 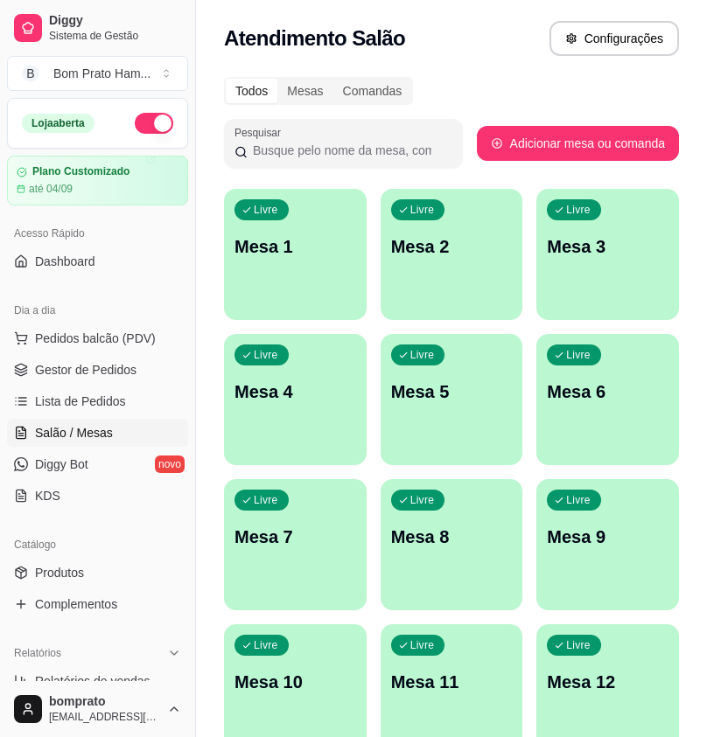 I want to click on span: B, so click(x=31, y=73).